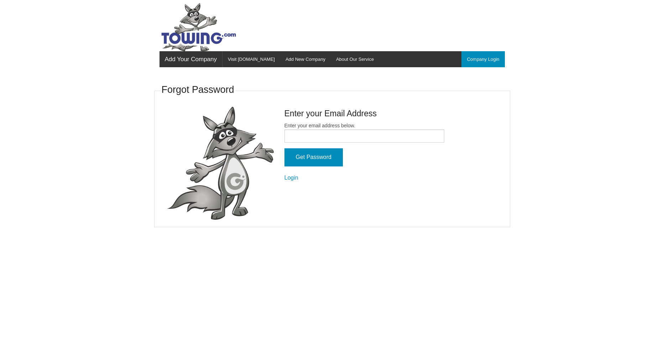 The width and height of the screenshot is (664, 340). I want to click on img: fox-Presenting.png, so click(220, 163).